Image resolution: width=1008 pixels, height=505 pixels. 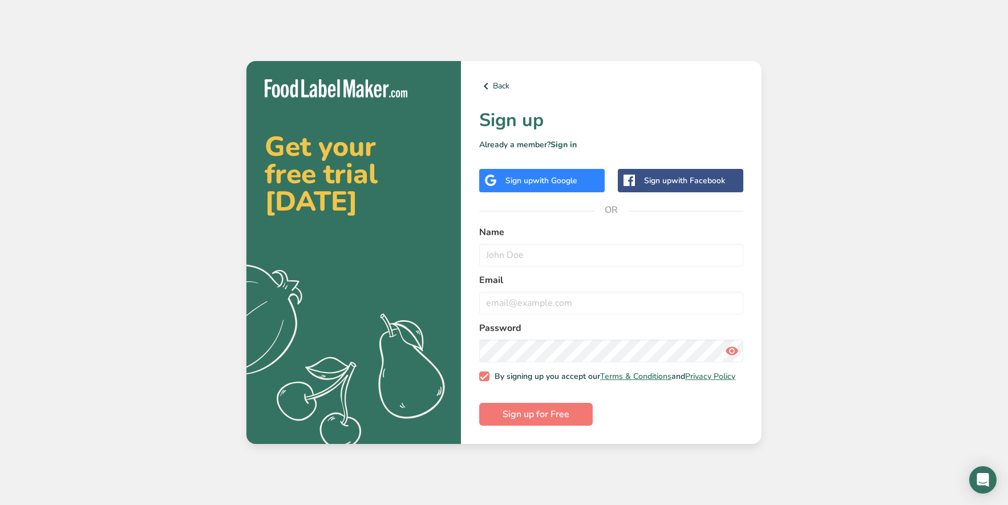 What do you see at coordinates (612, 376) in the screenshot?
I see `span: By signing up you accept our and` at bounding box center [612, 376].